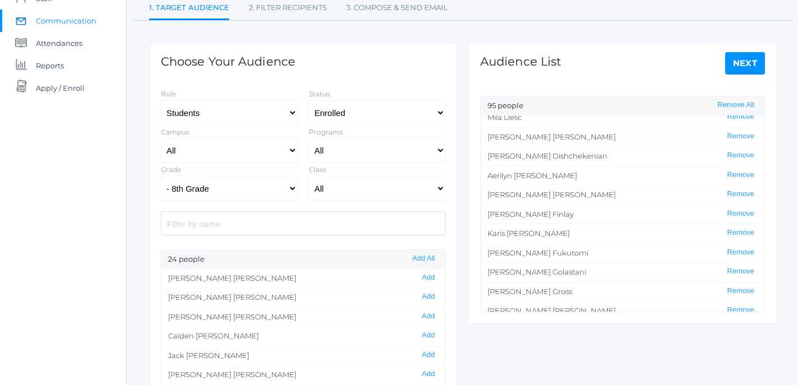 This screenshot has width=798, height=385. I want to click on span: Attendances, so click(59, 43).